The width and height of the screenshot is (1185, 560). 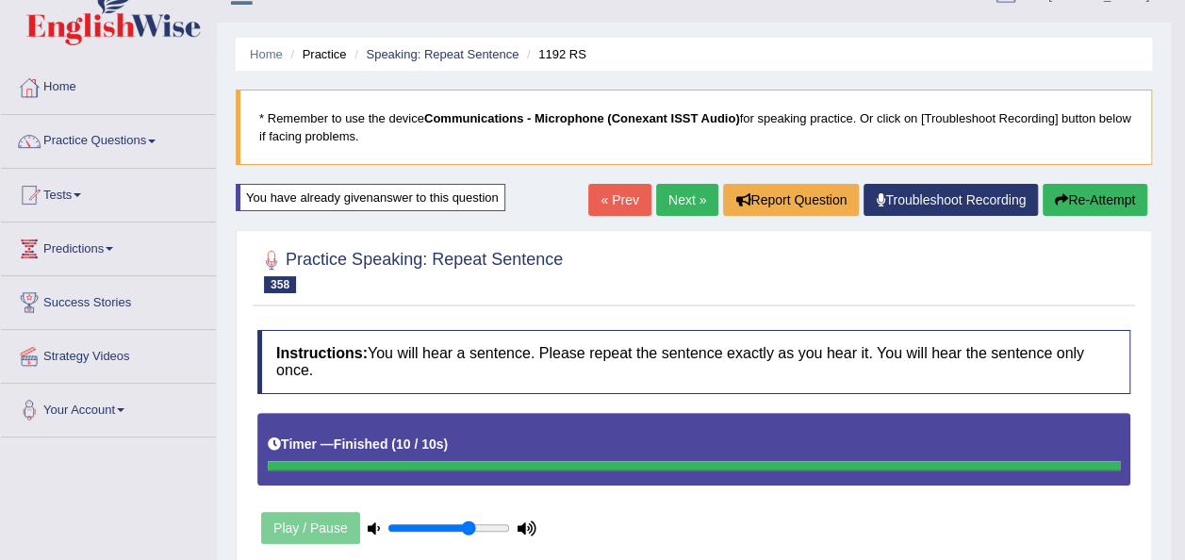 What do you see at coordinates (321, 352) in the screenshot?
I see `b: Instructions:` at bounding box center [321, 352].